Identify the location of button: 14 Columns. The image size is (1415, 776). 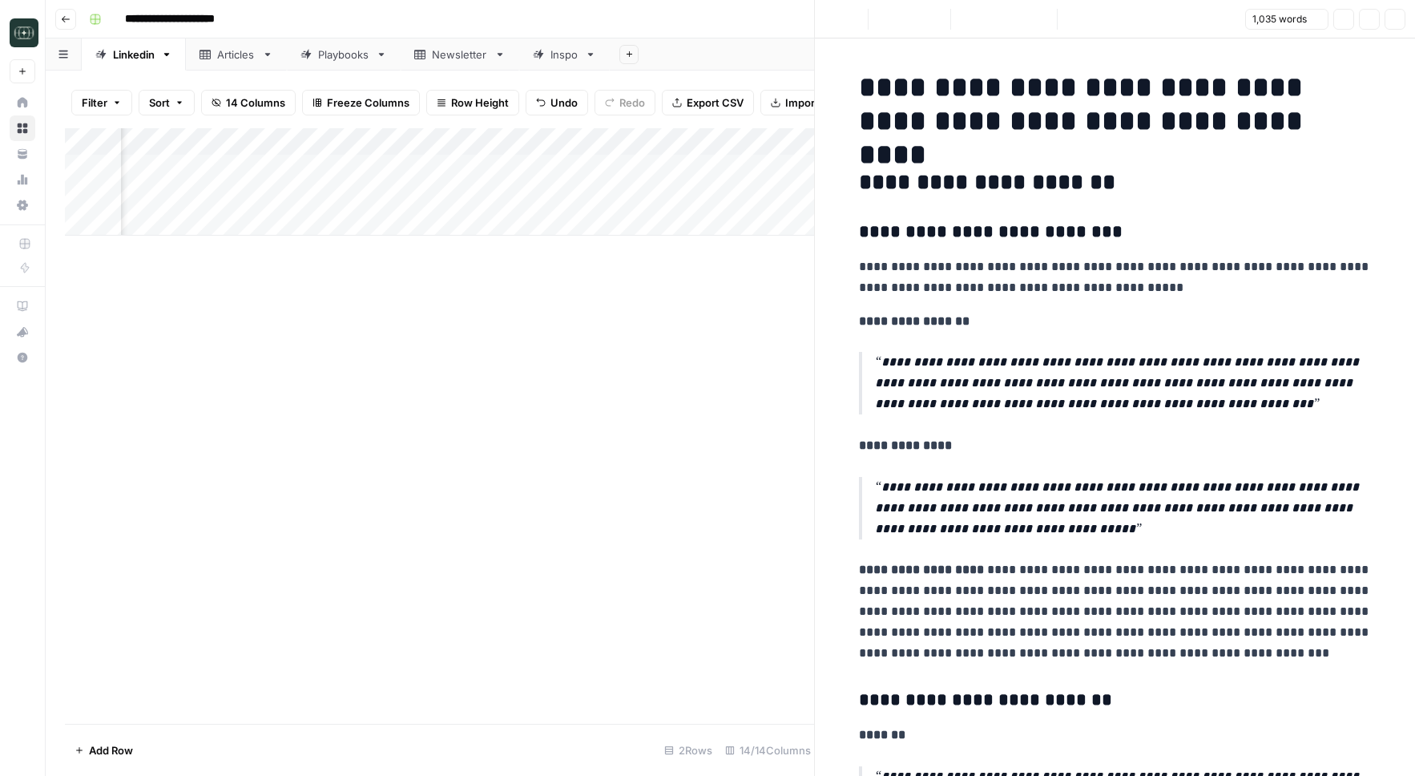
(248, 103).